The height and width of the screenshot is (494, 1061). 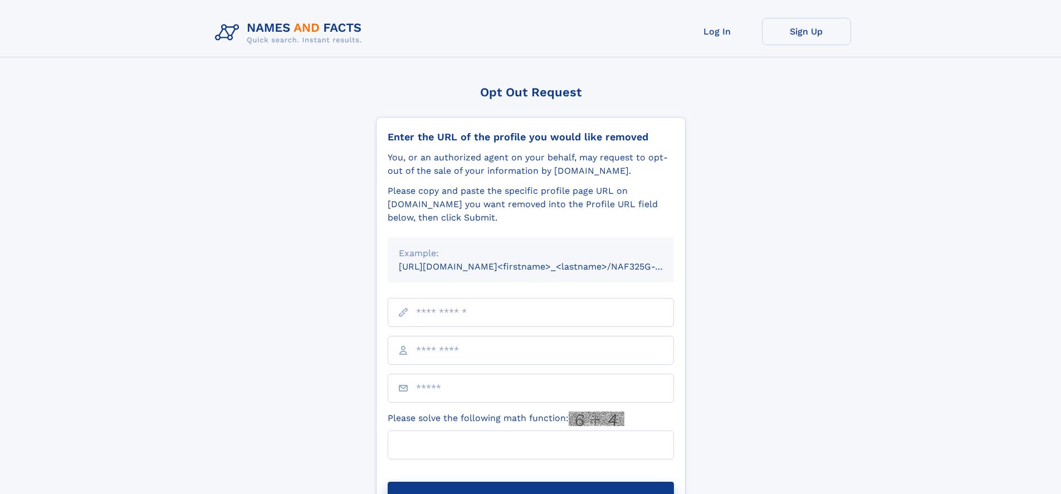 What do you see at coordinates (531, 164) in the screenshot?
I see `div: You, or an authorized agent on your behalf, may request to opt-out of the sale of your informatio...` at bounding box center [531, 164].